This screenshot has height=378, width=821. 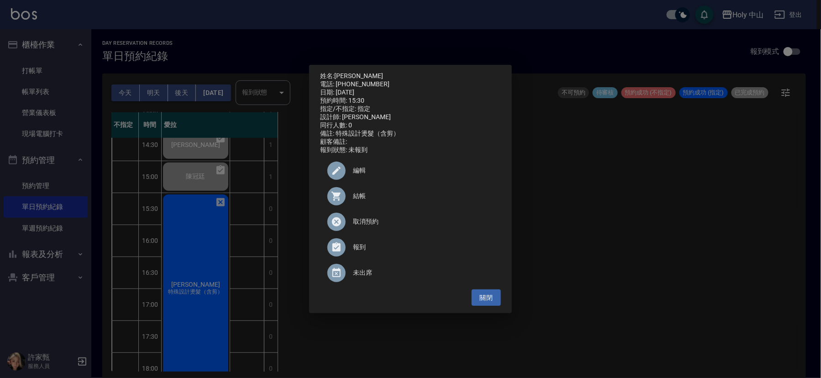 I want to click on div: 報到, so click(x=411, y=248).